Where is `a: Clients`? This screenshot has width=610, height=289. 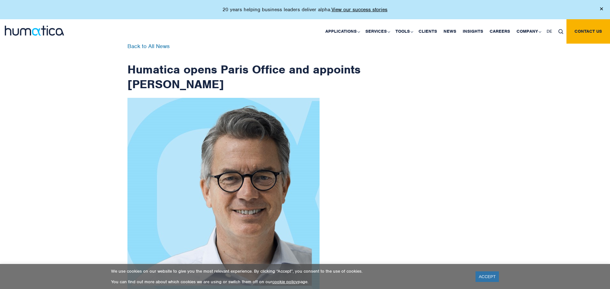 a: Clients is located at coordinates (428, 31).